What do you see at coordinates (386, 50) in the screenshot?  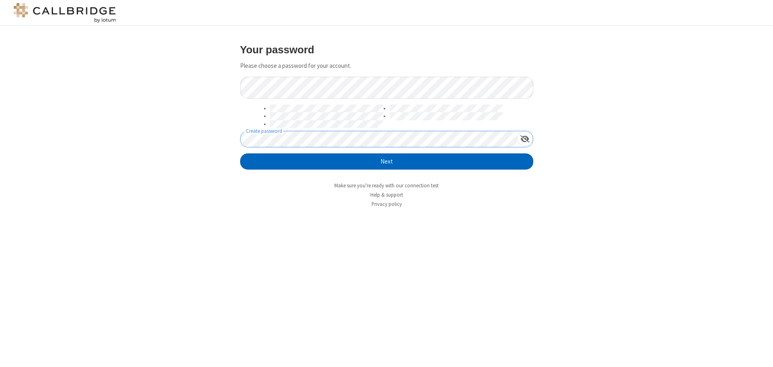 I see `h3: Your password` at bounding box center [386, 50].